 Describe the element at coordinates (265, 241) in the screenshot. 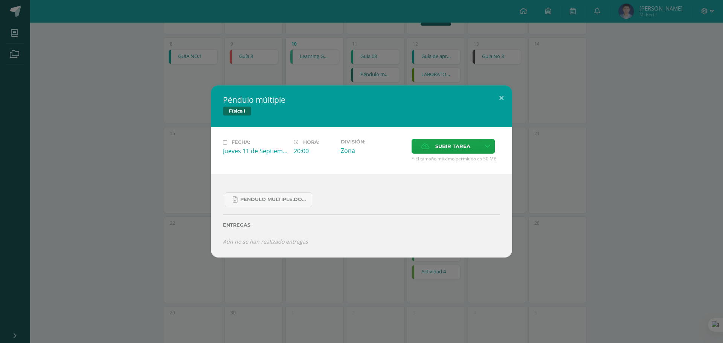

I see `i: Aún no se han realizado entregas` at that location.